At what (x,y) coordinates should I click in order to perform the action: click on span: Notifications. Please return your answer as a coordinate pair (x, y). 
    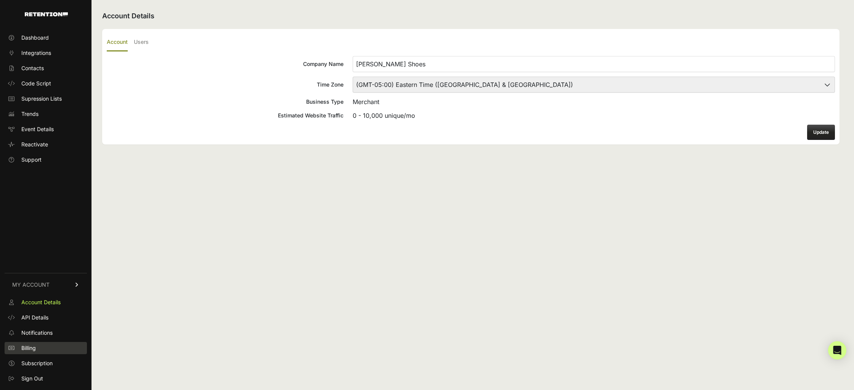
    Looking at the image, I should click on (37, 333).